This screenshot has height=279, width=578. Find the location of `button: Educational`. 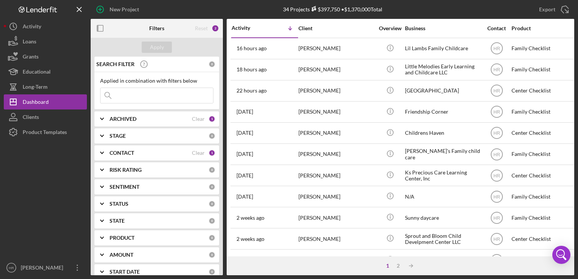

button: Educational is located at coordinates (45, 72).